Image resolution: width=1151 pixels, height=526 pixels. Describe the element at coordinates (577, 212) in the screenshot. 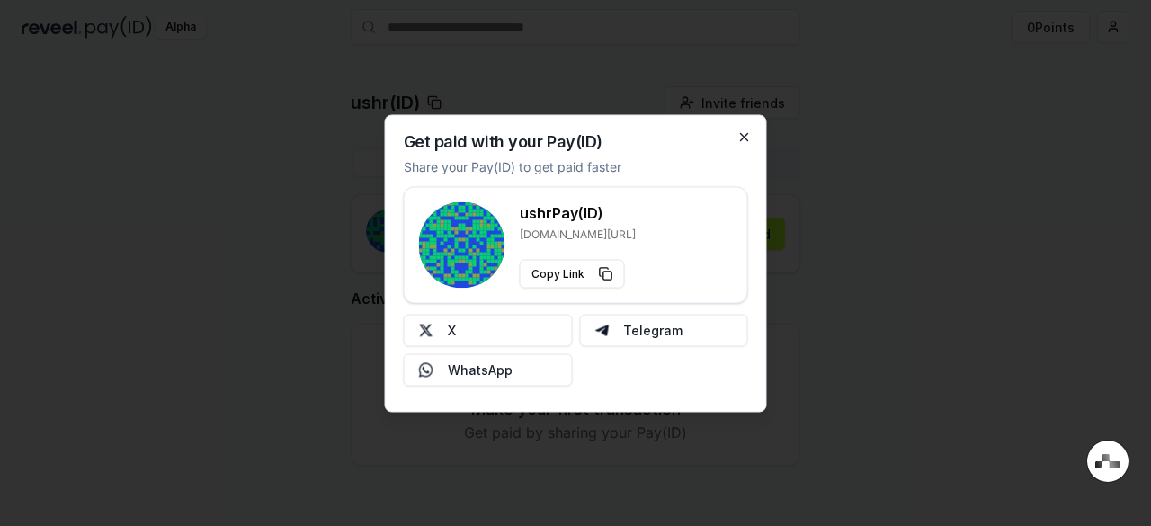

I see `h3: ushr Pay(ID)` at that location.